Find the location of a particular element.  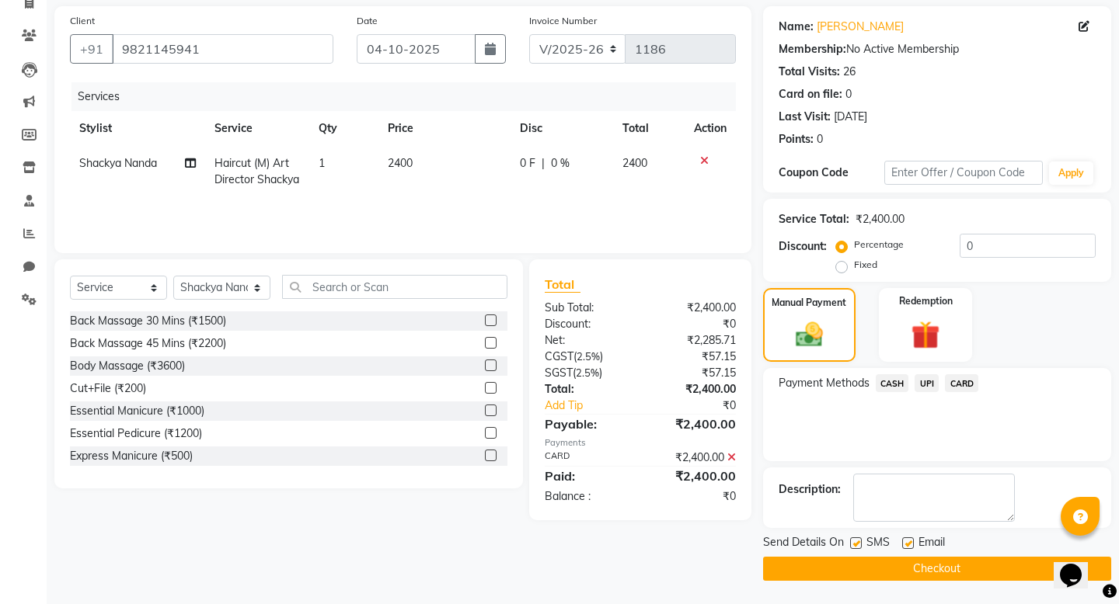

span: UPI is located at coordinates (926, 383).